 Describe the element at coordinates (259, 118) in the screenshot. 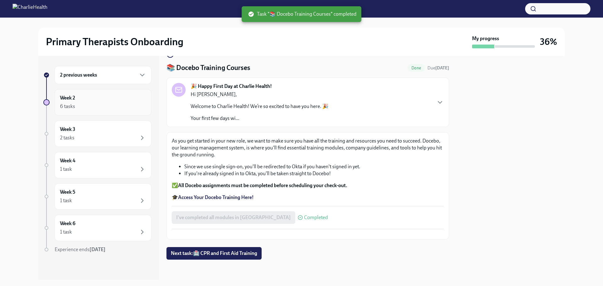

I see `p: Your first few days wi...` at that location.